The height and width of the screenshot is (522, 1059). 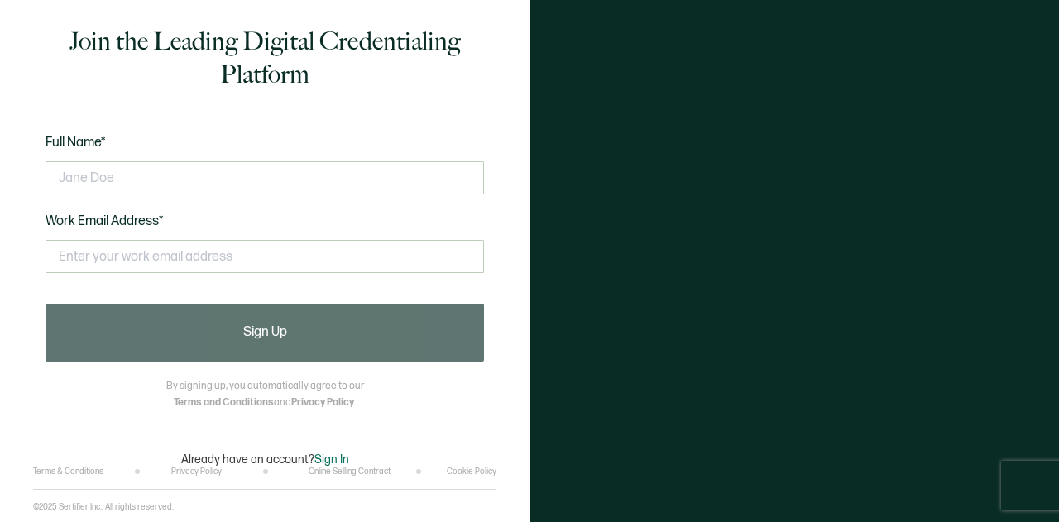 I want to click on h1: Join the Leading Digital Credentialing Platform, so click(x=265, y=58).